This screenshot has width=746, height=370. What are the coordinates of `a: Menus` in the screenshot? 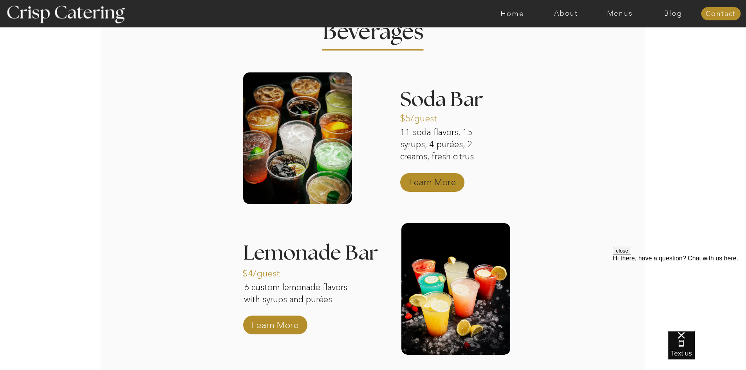 It's located at (619, 14).